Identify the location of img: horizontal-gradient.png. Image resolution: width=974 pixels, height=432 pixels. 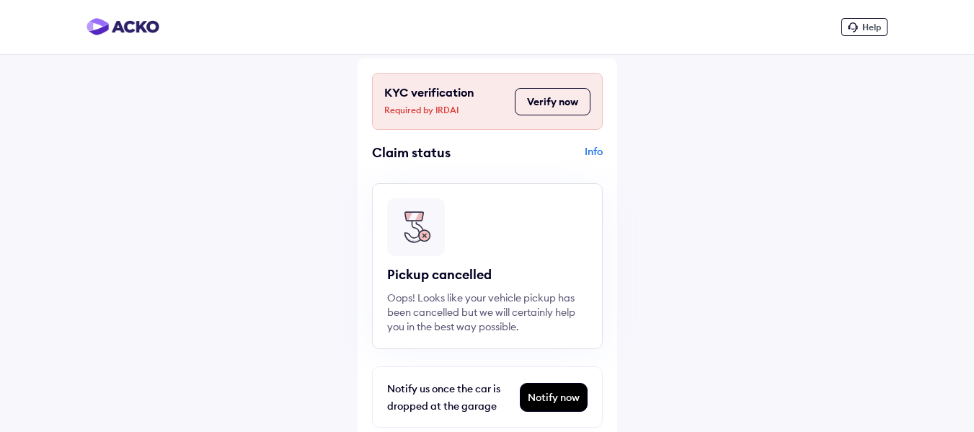
(123, 27).